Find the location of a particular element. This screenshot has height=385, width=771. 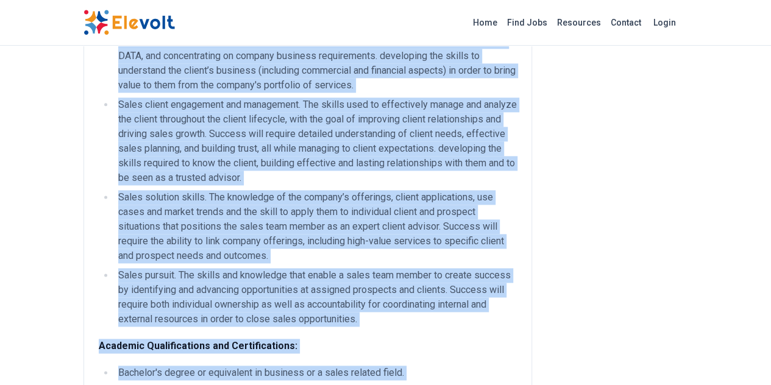

li: Sales solution skills. The knowledge of the company’s offerings, client applications, use cases a... is located at coordinates (316, 227).